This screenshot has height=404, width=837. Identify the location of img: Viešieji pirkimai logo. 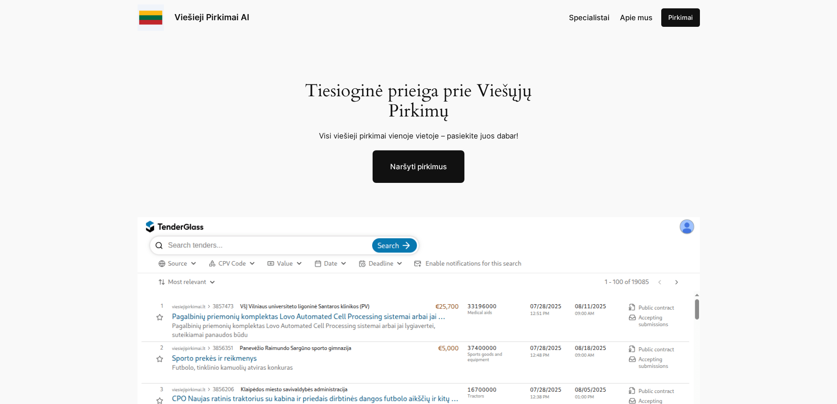
(151, 18).